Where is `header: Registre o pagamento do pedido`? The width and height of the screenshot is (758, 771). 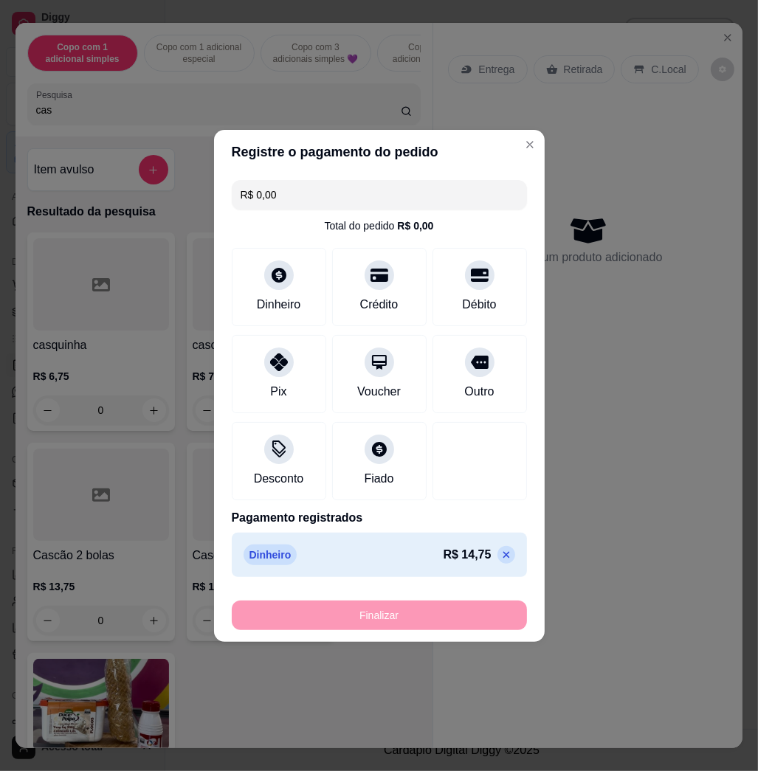 header: Registre o pagamento do pedido is located at coordinates (379, 152).